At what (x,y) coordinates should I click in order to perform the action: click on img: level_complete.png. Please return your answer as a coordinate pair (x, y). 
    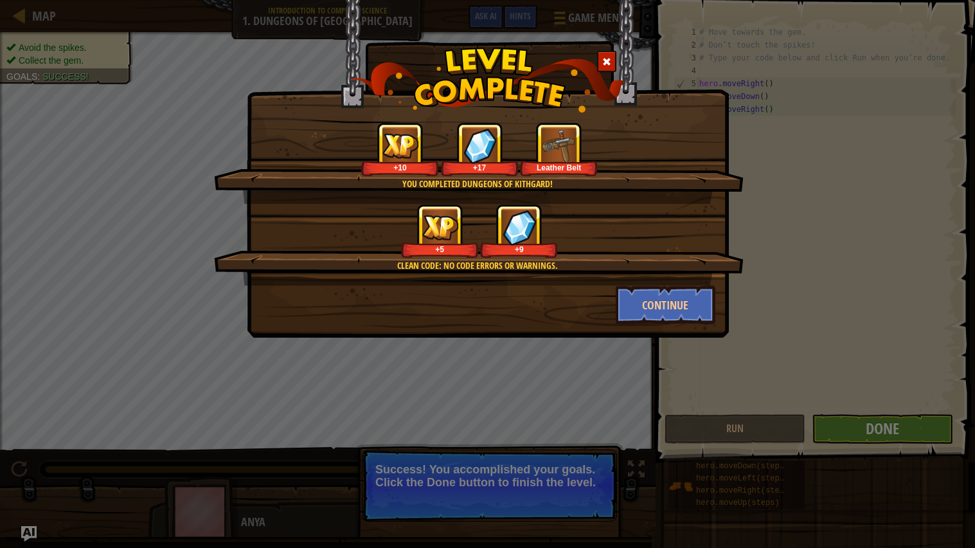
    Looking at the image, I should click on (487, 80).